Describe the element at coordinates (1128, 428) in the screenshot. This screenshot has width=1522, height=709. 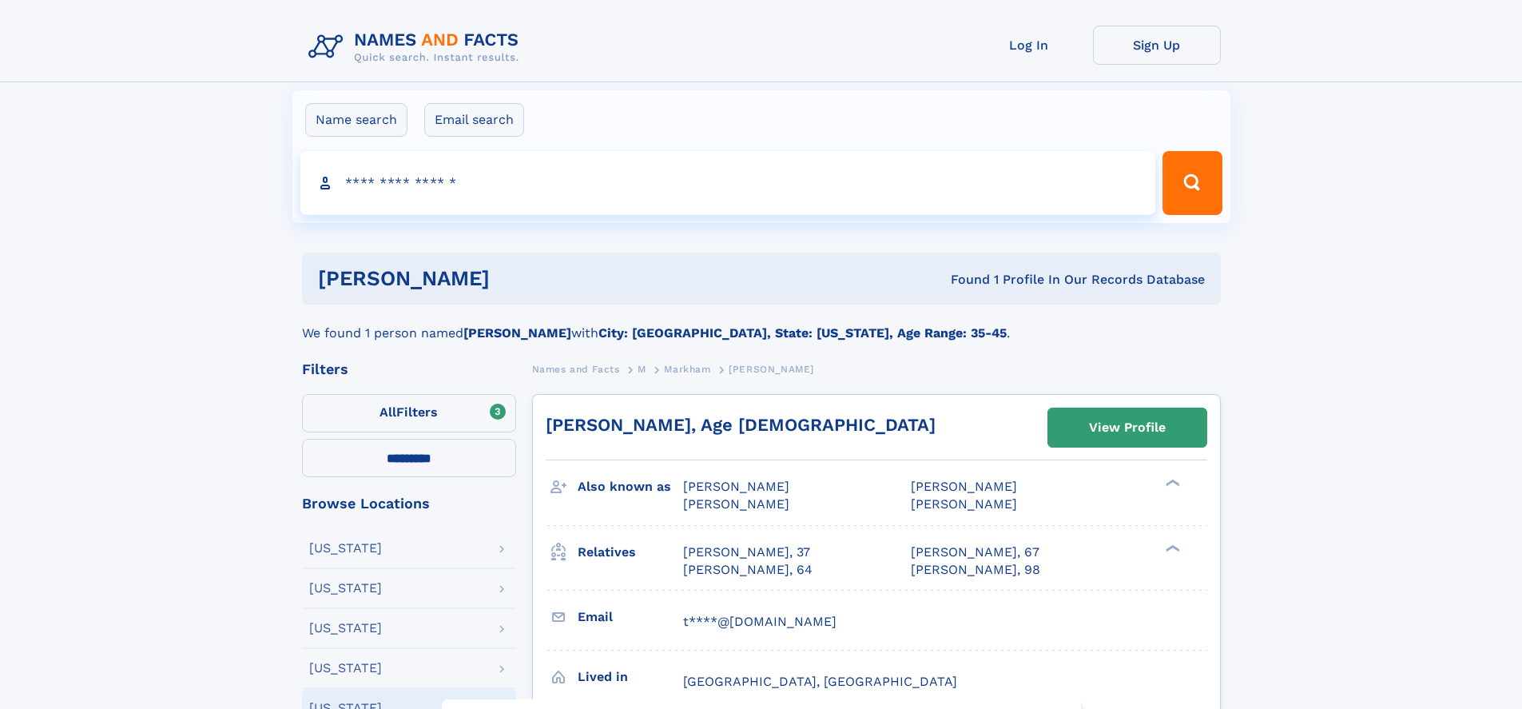
I see `a: View Profile` at that location.